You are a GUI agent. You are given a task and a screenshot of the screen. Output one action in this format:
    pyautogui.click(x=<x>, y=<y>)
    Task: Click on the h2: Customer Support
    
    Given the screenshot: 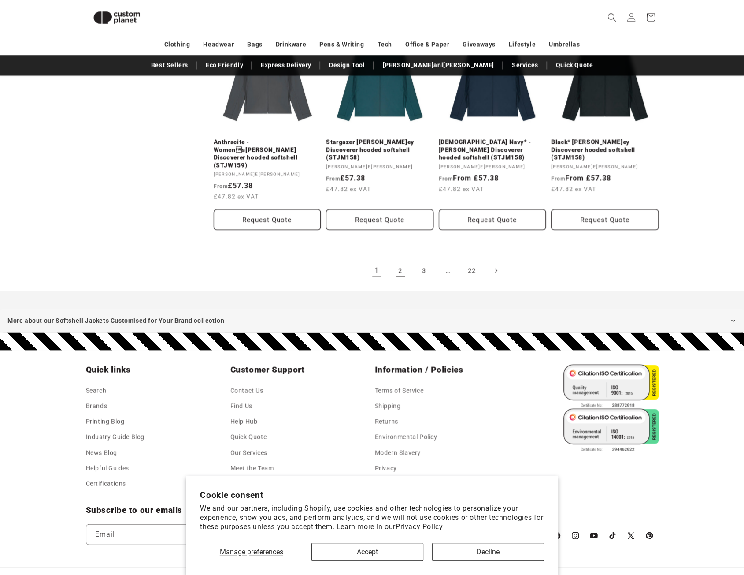 What is the action you would take?
    pyautogui.click(x=300, y=369)
    